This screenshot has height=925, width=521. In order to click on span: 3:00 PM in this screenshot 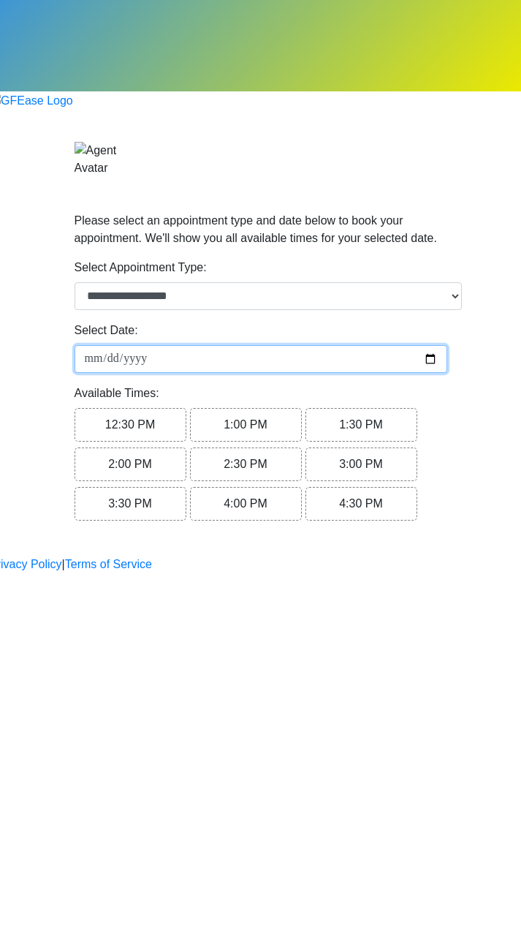, I will do `click(361, 464)`.